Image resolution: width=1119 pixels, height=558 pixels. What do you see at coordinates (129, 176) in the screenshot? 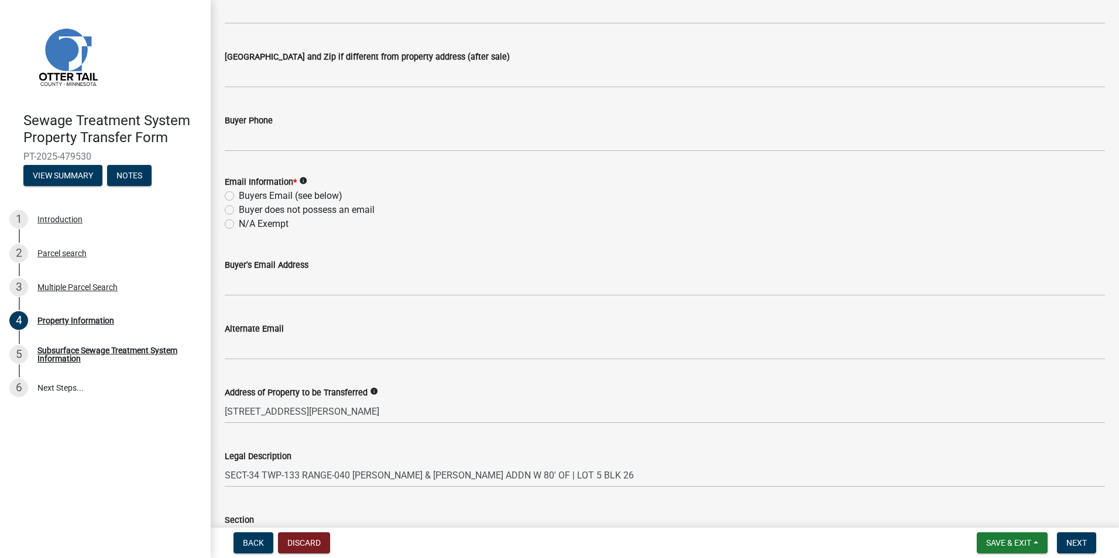
I see `button: Notes` at bounding box center [129, 176].